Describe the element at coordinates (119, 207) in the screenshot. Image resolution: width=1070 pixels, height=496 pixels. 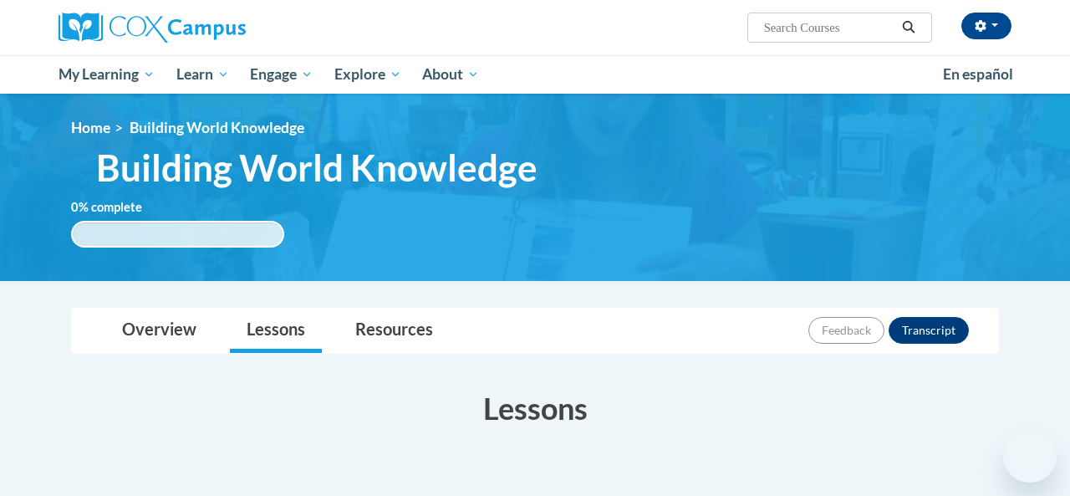
I see `label: % complete` at that location.